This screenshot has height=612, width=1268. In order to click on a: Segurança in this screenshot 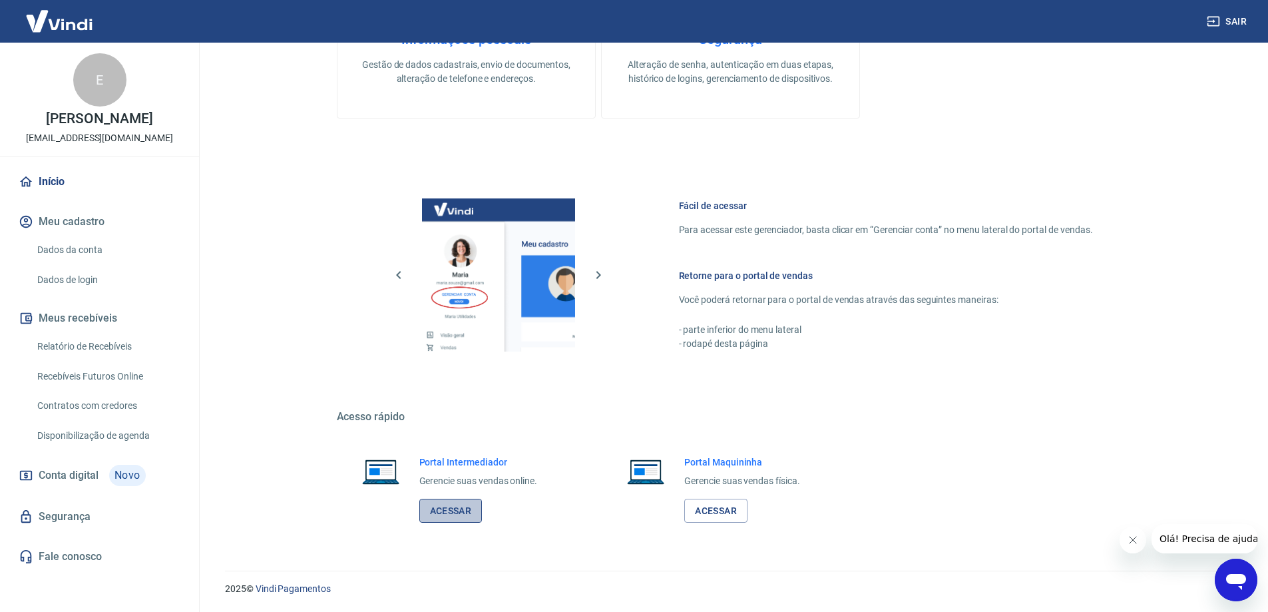, I will do `click(99, 517)`.